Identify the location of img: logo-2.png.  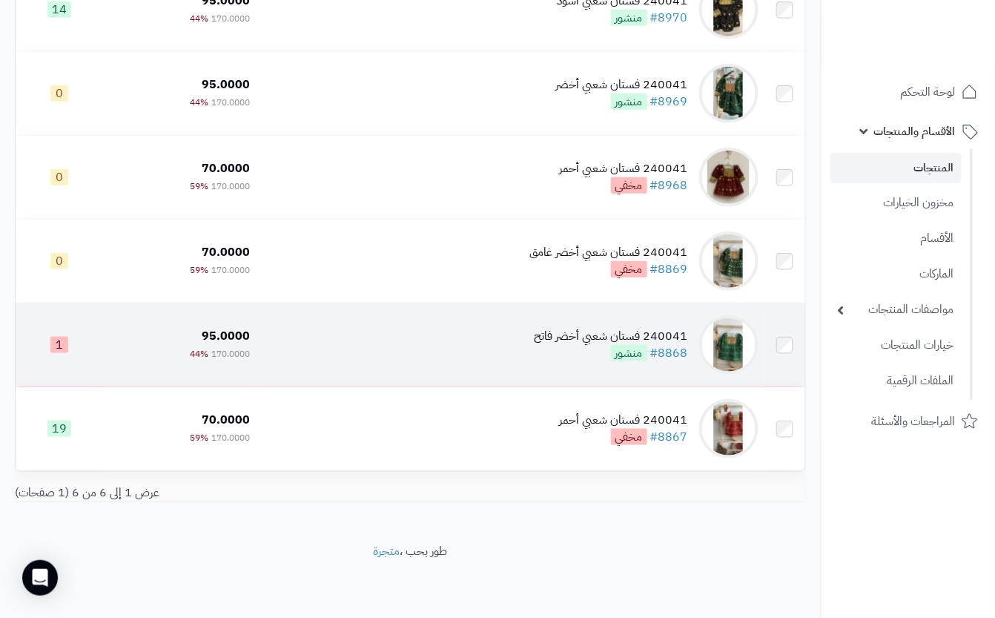
(937, 55).